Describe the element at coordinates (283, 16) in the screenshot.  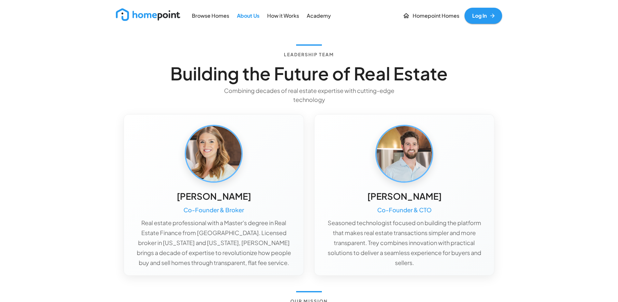
I see `p: How it Works` at that location.